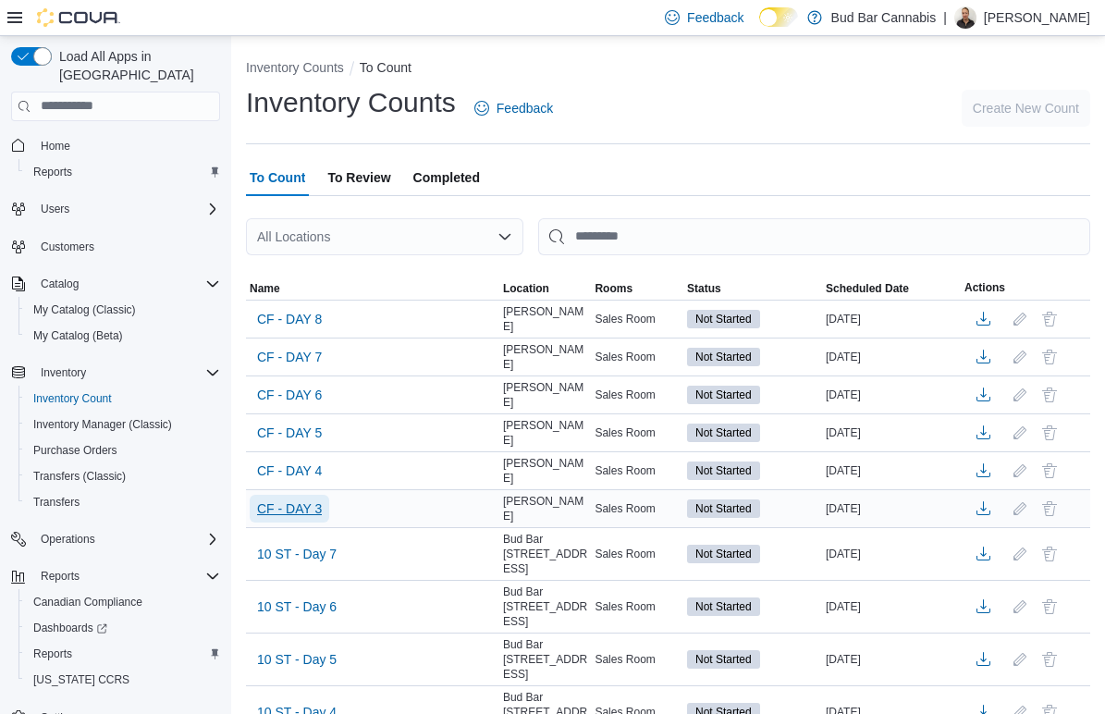 The height and width of the screenshot is (714, 1105). What do you see at coordinates (289, 319) in the screenshot?
I see `button: CF - DAY 8` at bounding box center [289, 319].